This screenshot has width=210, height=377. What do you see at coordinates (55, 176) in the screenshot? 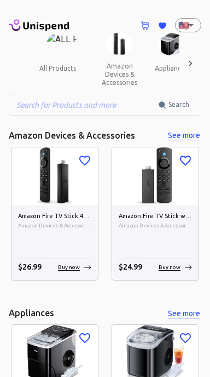
I see `img: Amazon Fire TV Stick 4K Max streaming device, Wi-Fi 6, Alexa Voice Remote (includes TV controls) ...` at bounding box center [55, 176].